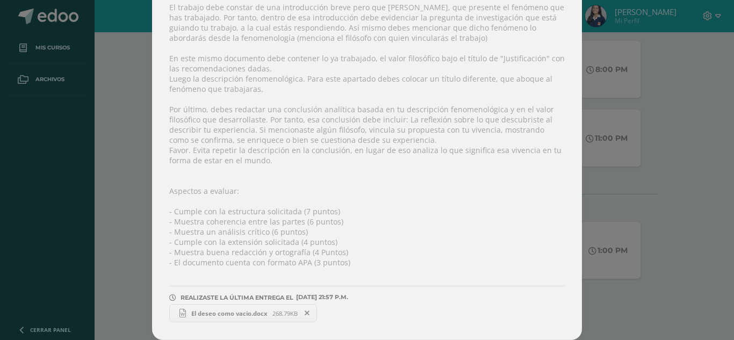  What do you see at coordinates (285, 313) in the screenshot?
I see `span: 268.79KB` at bounding box center [285, 313].